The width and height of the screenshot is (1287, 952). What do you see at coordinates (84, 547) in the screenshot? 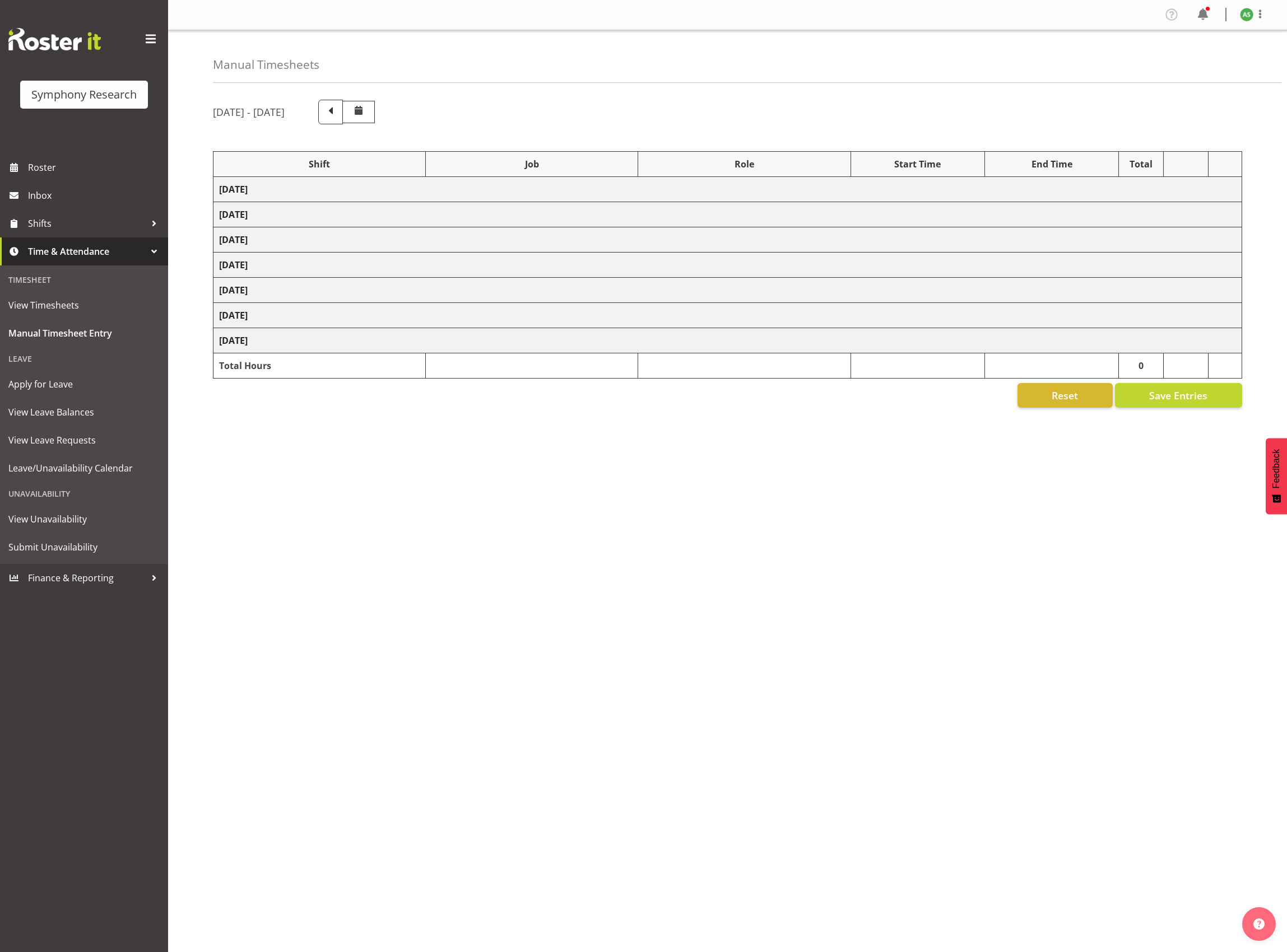
I see `span: Submit Unavailability` at bounding box center [84, 547].